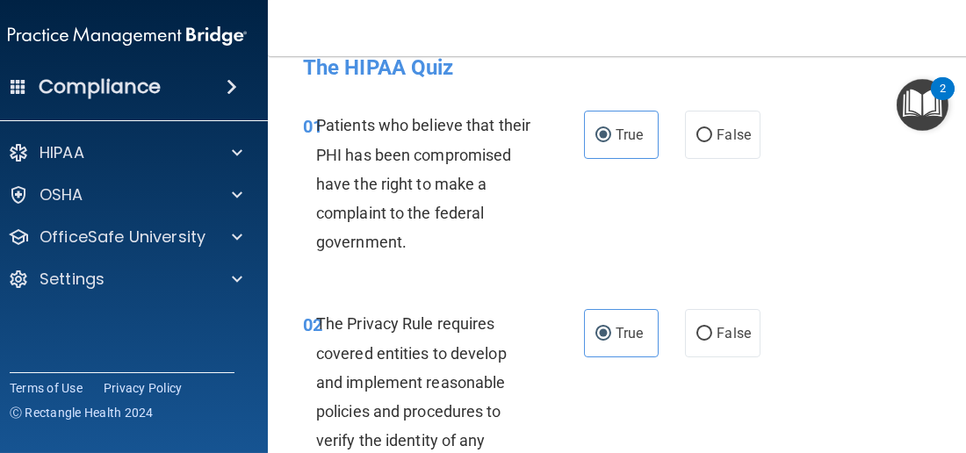  Describe the element at coordinates (922, 105) in the screenshot. I see `button: Open Resource Center, 2 new notifications` at that location.